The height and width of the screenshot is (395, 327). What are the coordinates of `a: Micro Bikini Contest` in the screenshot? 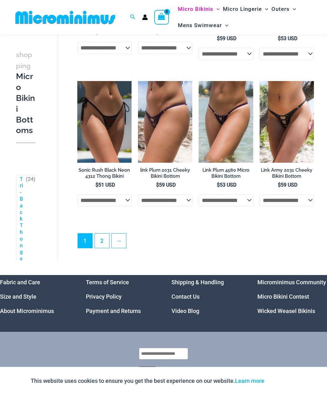 It's located at (283, 297).